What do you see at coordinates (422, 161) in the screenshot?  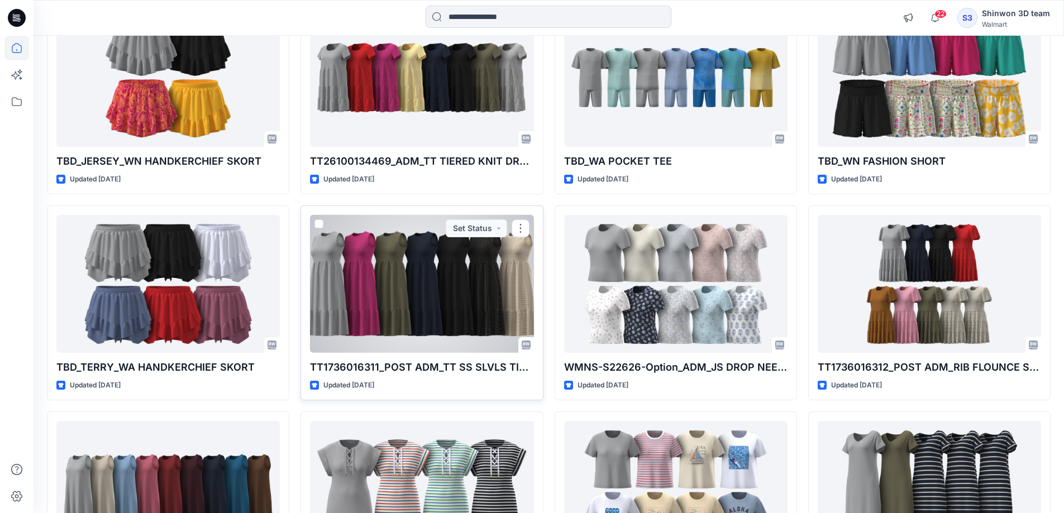 I see `p: TT26100134469_ADM_TT TIERED KNIT DRESS` at bounding box center [422, 161].